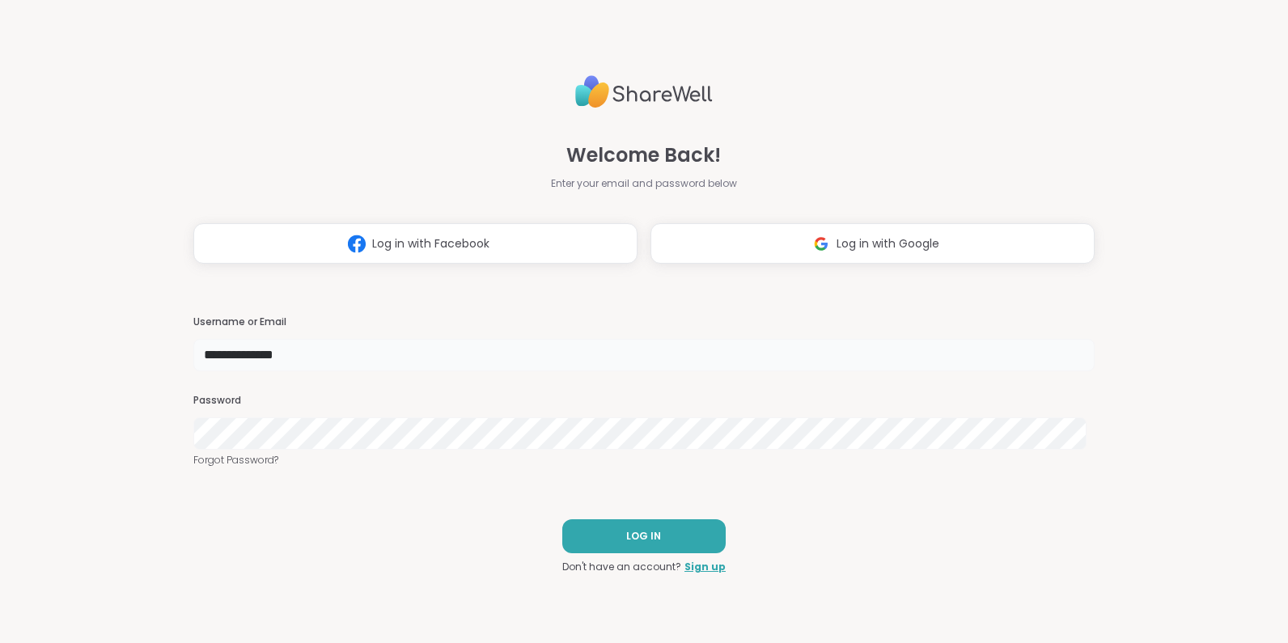  What do you see at coordinates (621, 567) in the screenshot?
I see `span: Don't have an account?` at bounding box center [621, 567].